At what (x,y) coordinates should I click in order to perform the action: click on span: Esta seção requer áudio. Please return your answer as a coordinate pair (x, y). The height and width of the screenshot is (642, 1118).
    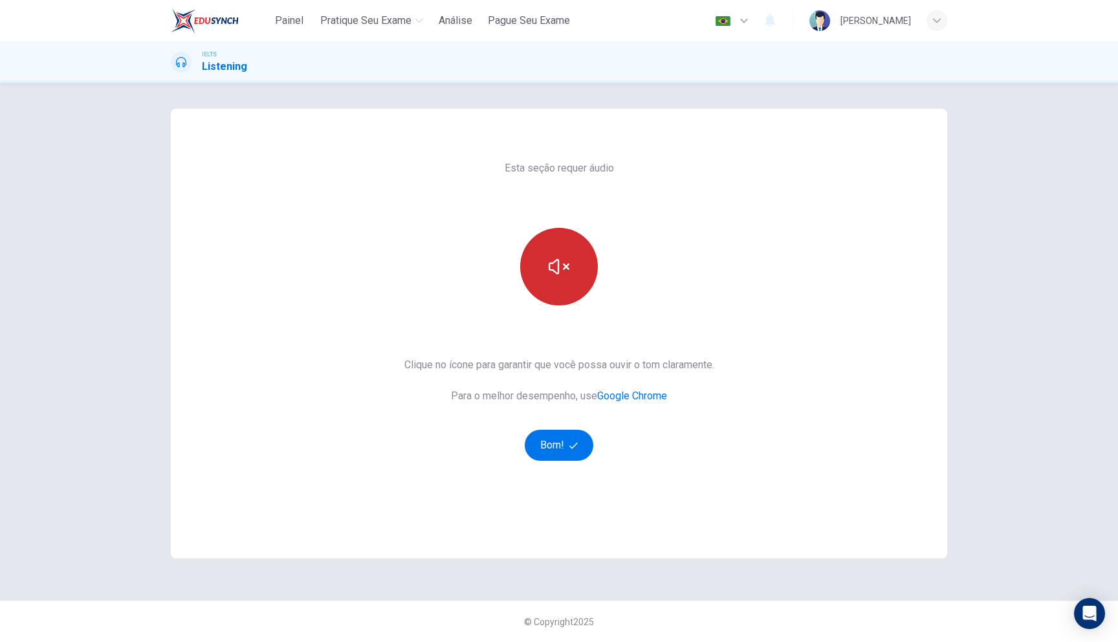
    Looking at the image, I should click on (559, 168).